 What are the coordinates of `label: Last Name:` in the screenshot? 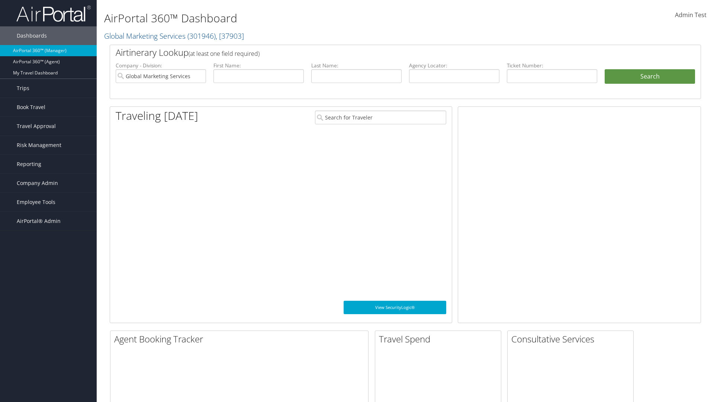 It's located at (356, 65).